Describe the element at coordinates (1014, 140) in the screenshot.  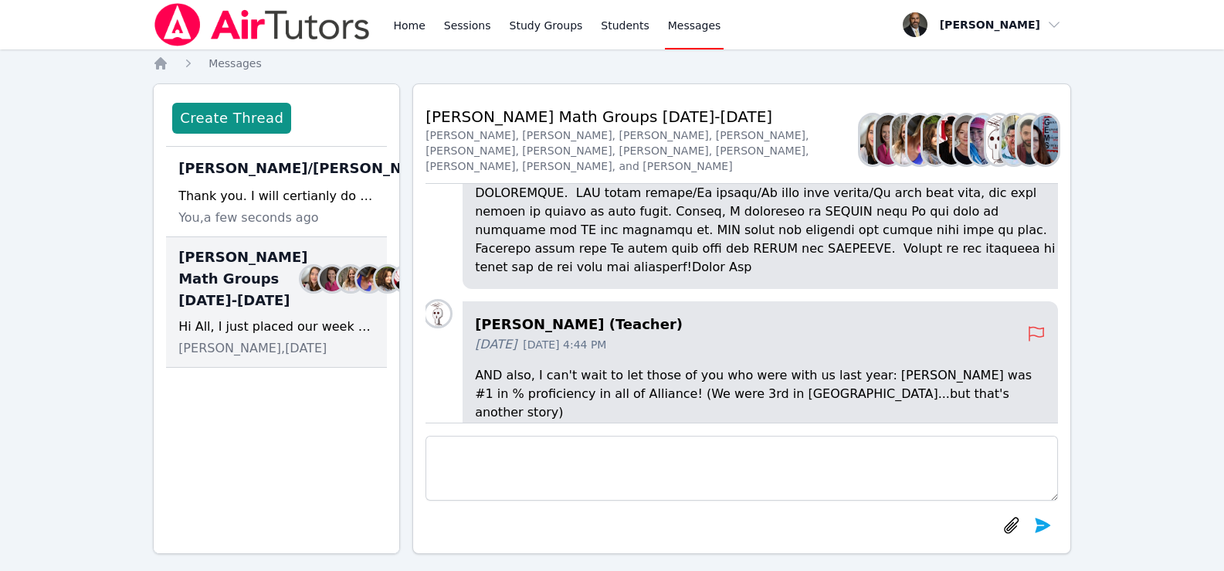
I see `img: Jorge Calderon` at that location.